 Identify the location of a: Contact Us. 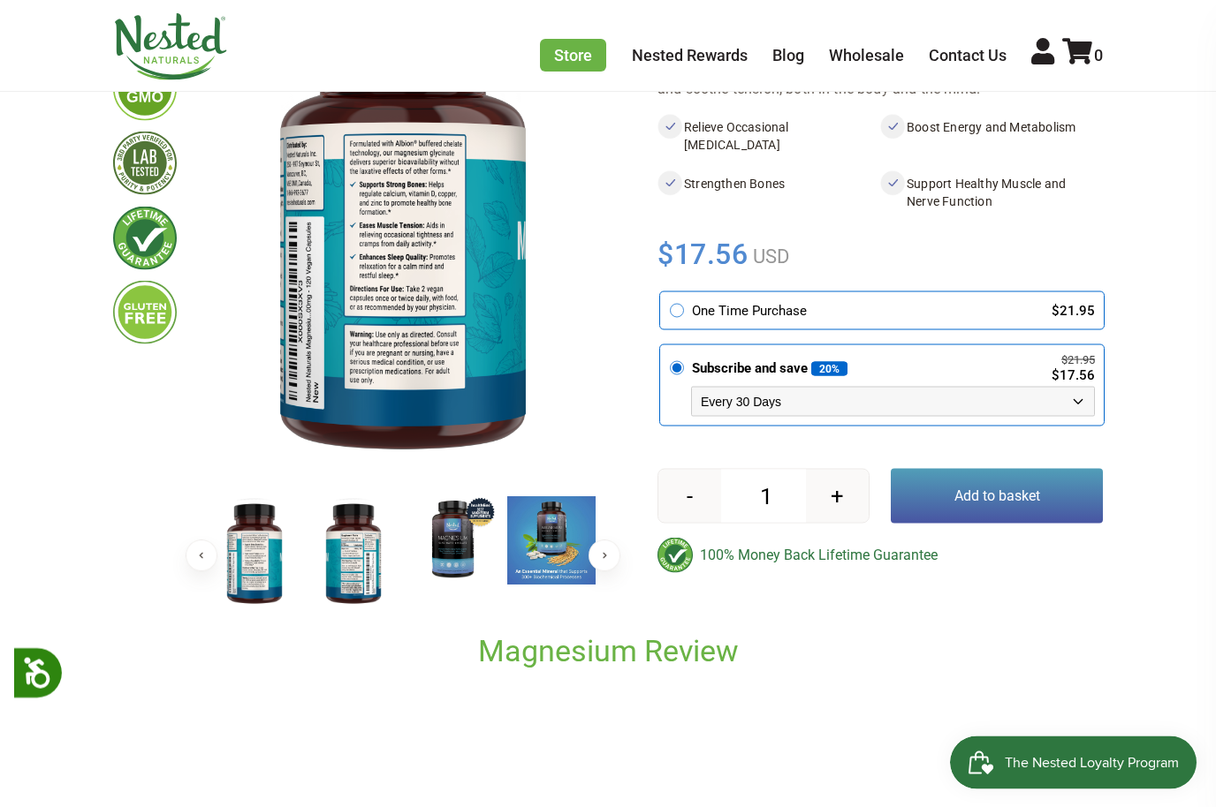
(967, 55).